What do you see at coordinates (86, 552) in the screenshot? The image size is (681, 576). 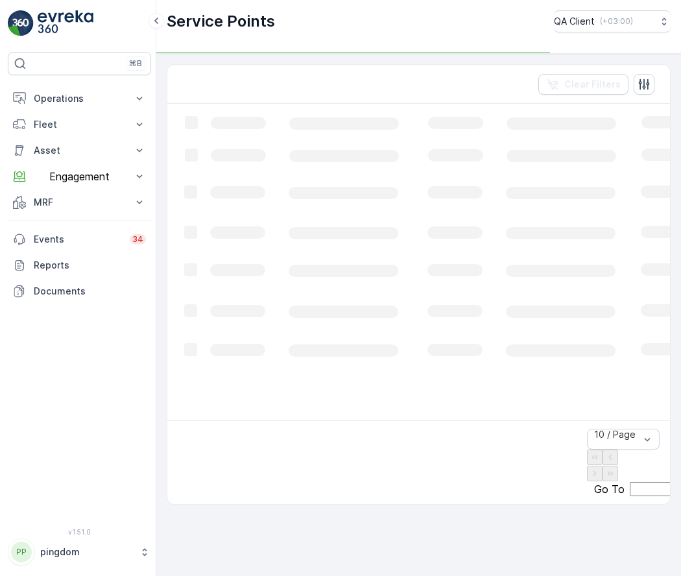 I see `p: pingdom` at bounding box center [86, 552].